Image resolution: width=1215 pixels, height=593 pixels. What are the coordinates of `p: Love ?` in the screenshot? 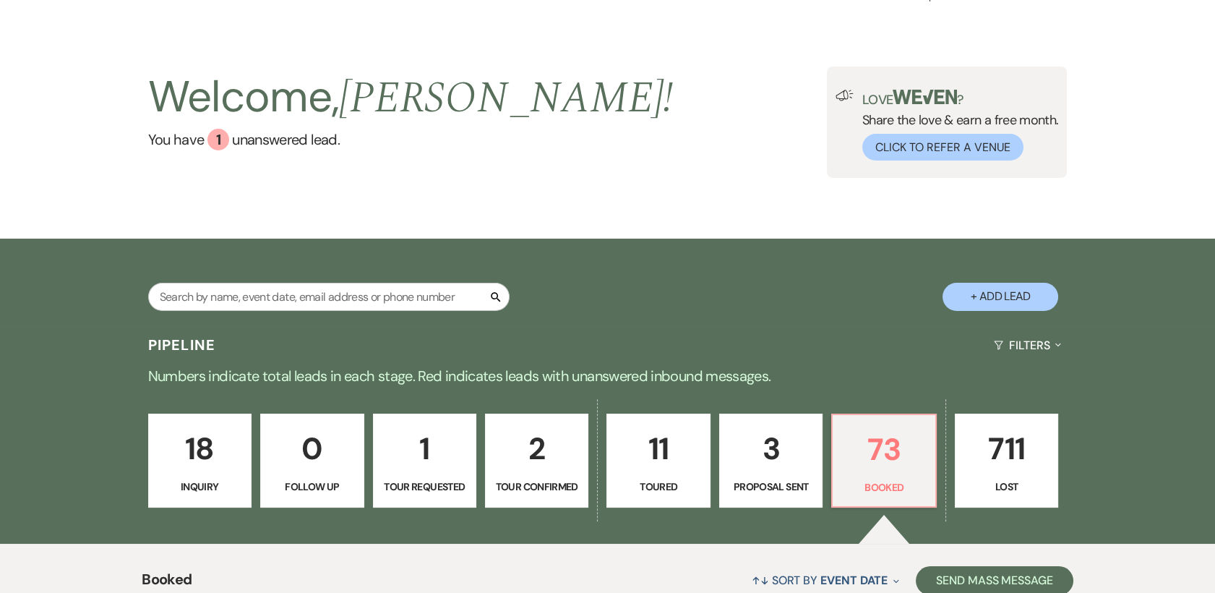 It's located at (960, 98).